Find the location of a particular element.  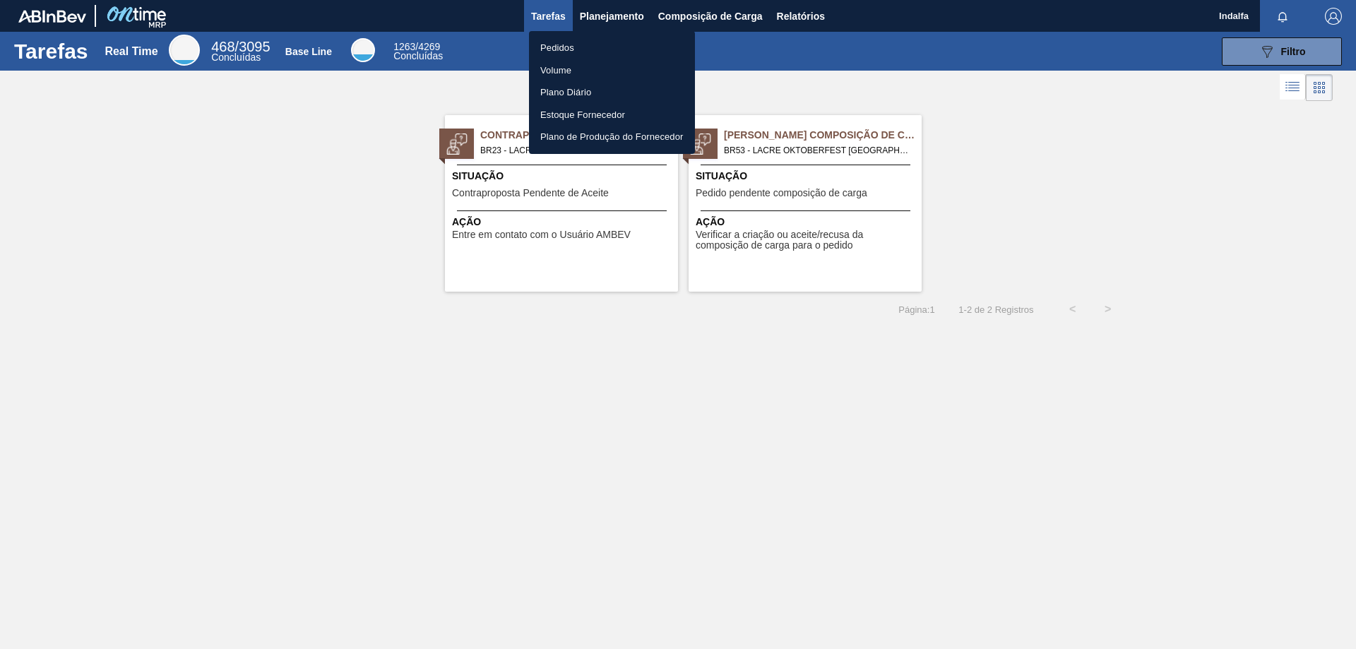

li: Volume is located at coordinates (612, 71).